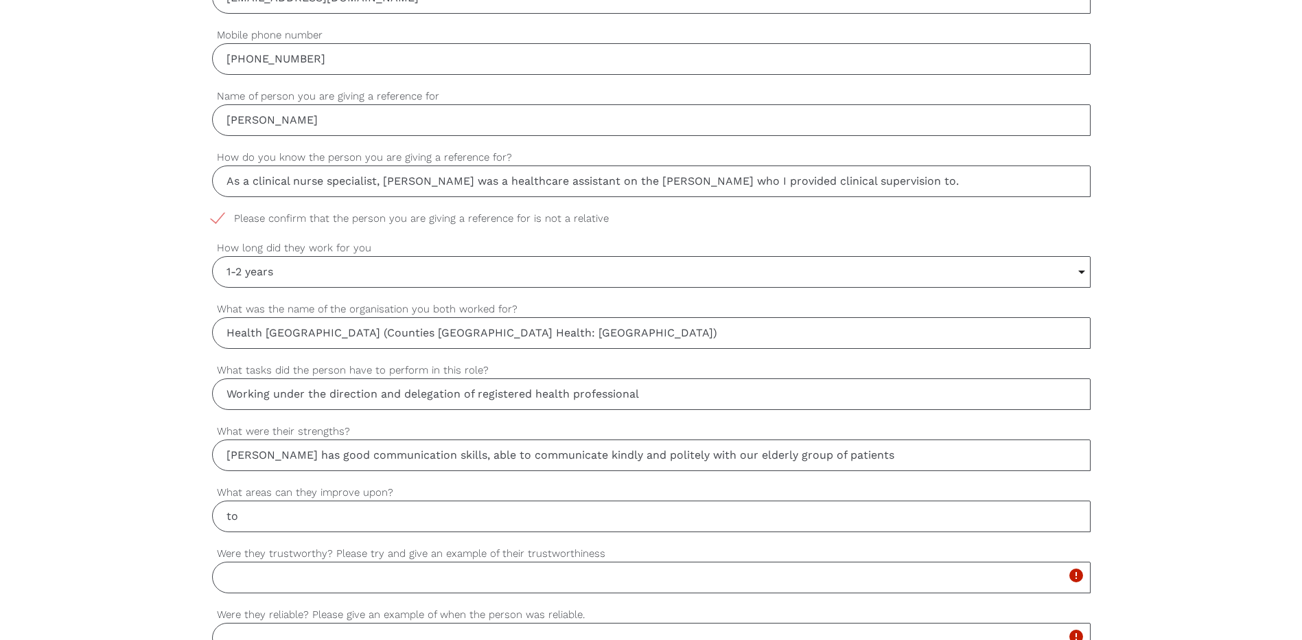 The image size is (1302, 640). I want to click on label: How long did they work for you, so click(651, 248).